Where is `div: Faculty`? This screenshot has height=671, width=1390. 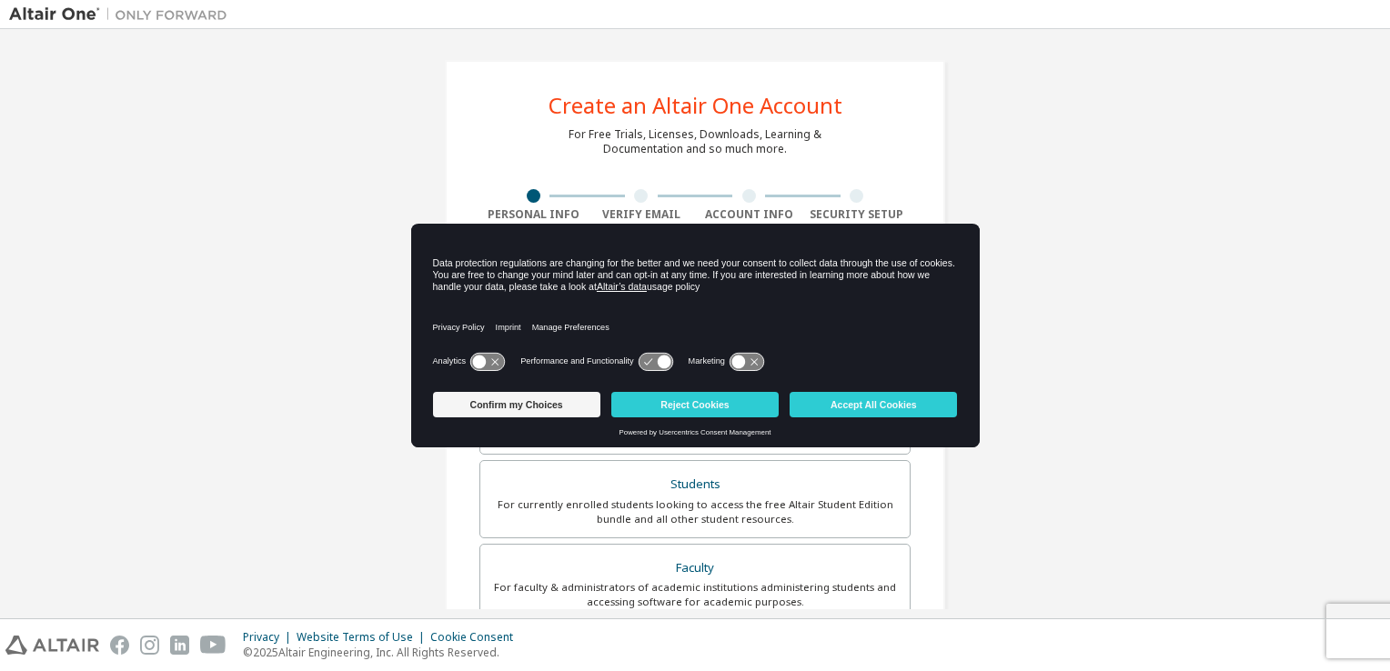
div: Faculty is located at coordinates (695, 568).